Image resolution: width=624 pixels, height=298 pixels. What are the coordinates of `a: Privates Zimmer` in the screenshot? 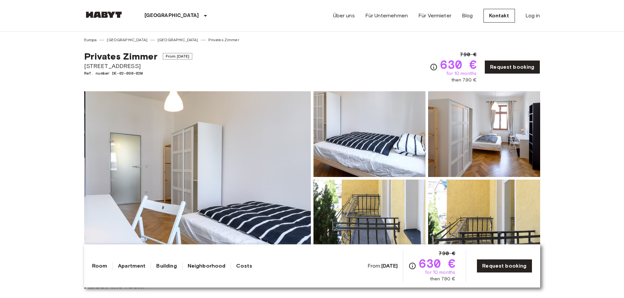 It's located at (224, 40).